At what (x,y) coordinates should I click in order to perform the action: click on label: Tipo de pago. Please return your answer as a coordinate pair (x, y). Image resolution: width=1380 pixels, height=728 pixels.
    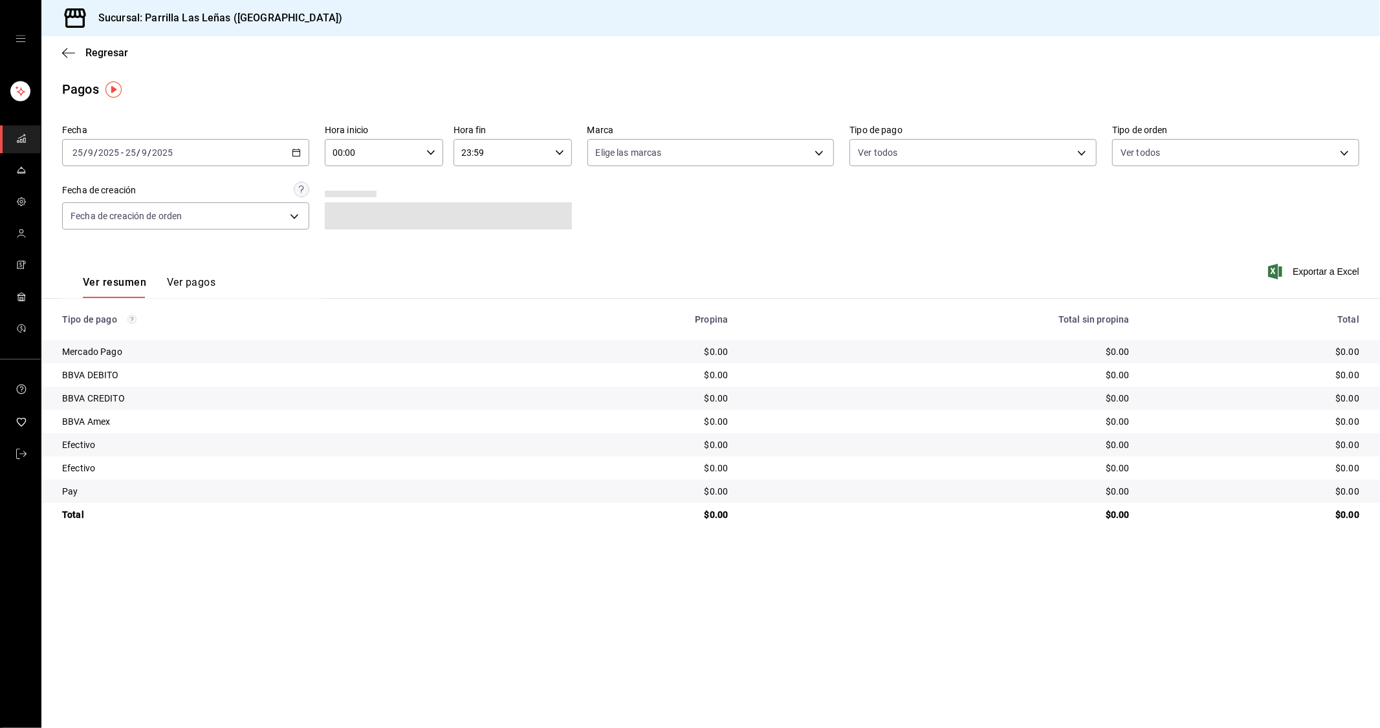
    Looking at the image, I should click on (973, 131).